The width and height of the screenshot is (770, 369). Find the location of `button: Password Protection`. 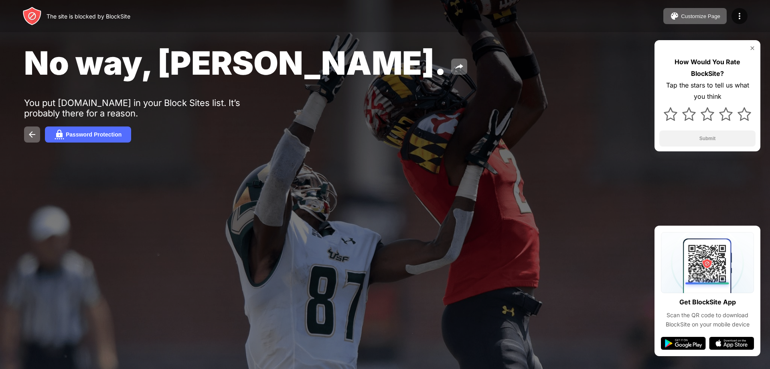

button: Password Protection is located at coordinates (88, 134).